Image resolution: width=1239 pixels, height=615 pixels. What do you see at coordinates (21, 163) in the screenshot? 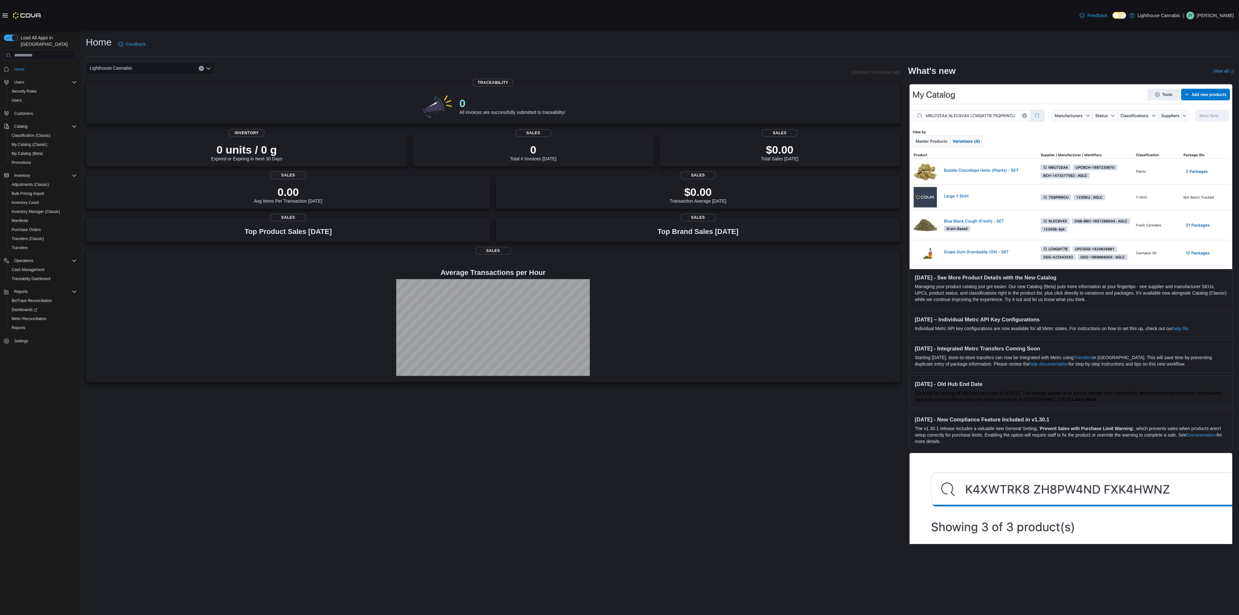
I see `span: Promotions` at bounding box center [21, 163].